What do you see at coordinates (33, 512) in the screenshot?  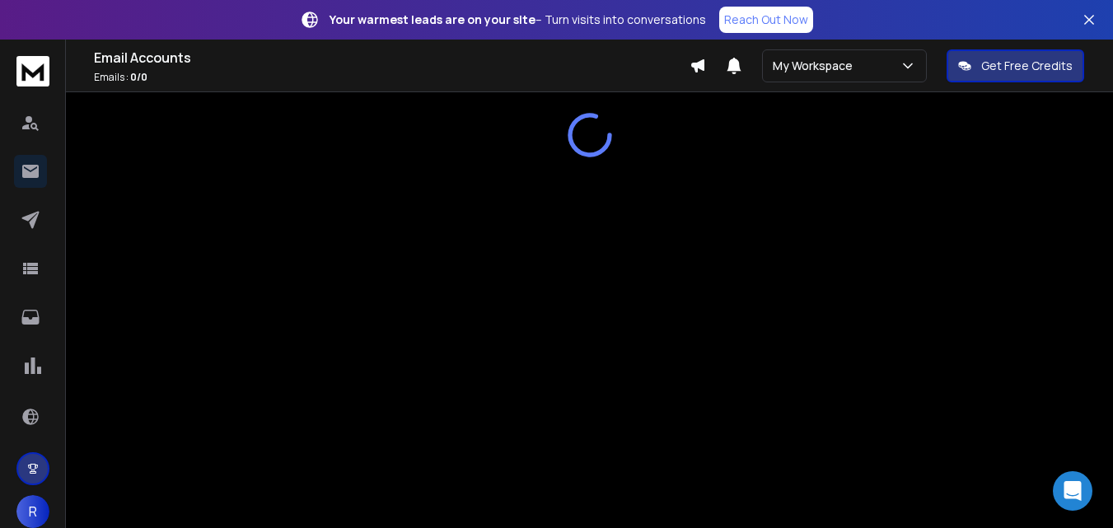 I see `button: R` at bounding box center [33, 512].